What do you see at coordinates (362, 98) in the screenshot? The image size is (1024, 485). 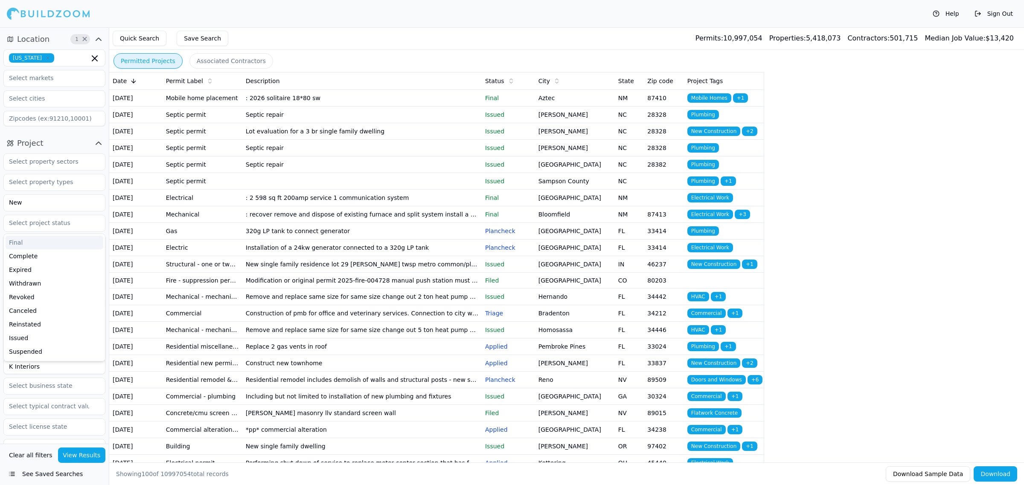 I see `td: : 2026 solitaire 18*80 sw` at bounding box center [362, 98].